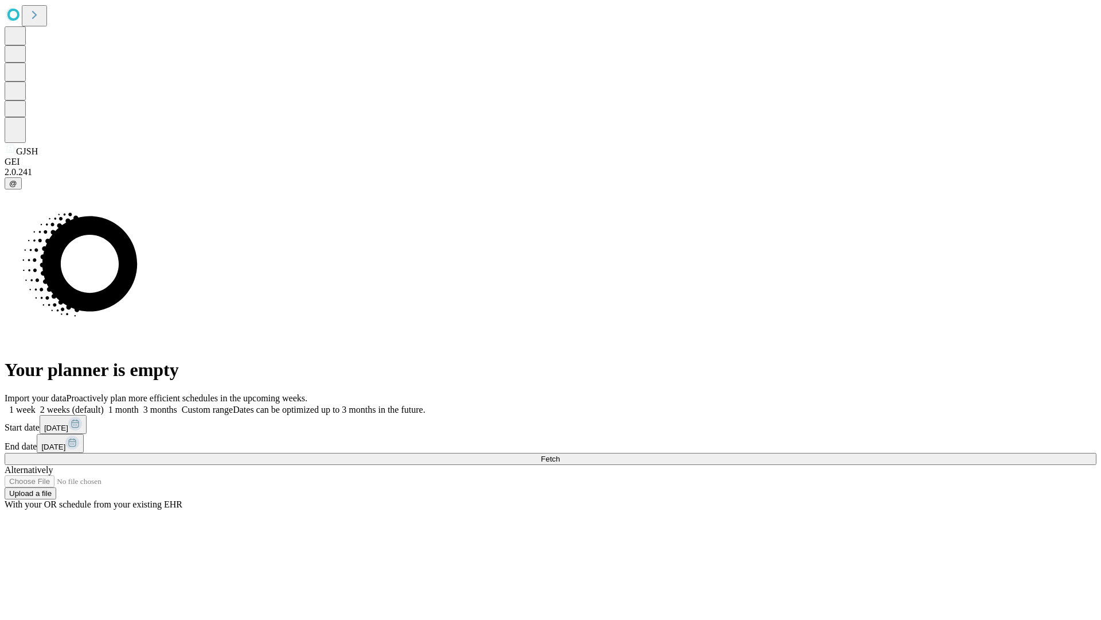 The width and height of the screenshot is (1101, 620). What do you see at coordinates (72, 409) in the screenshot?
I see `span: 2 weeks (default)` at bounding box center [72, 409].